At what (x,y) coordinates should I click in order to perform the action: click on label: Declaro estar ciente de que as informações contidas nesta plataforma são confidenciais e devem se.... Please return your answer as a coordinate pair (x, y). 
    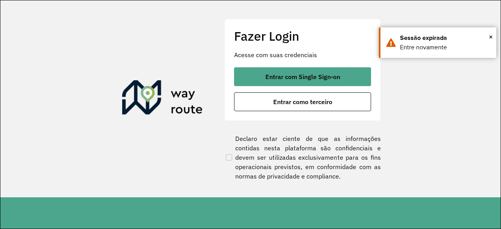
    Looking at the image, I should click on (302, 157).